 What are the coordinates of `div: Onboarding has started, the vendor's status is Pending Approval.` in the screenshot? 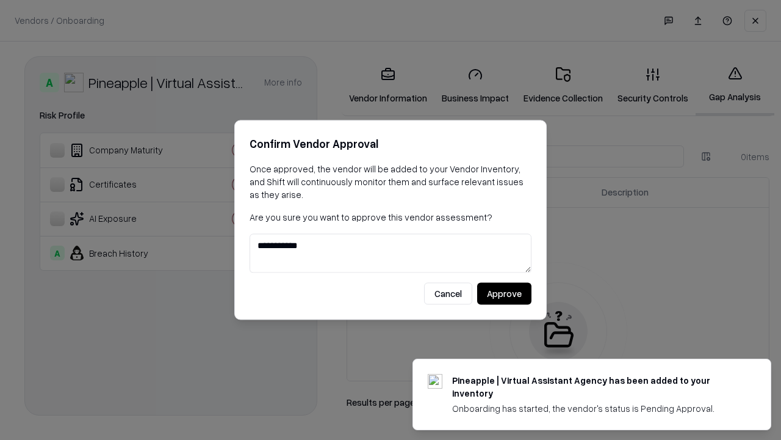 It's located at (597, 408).